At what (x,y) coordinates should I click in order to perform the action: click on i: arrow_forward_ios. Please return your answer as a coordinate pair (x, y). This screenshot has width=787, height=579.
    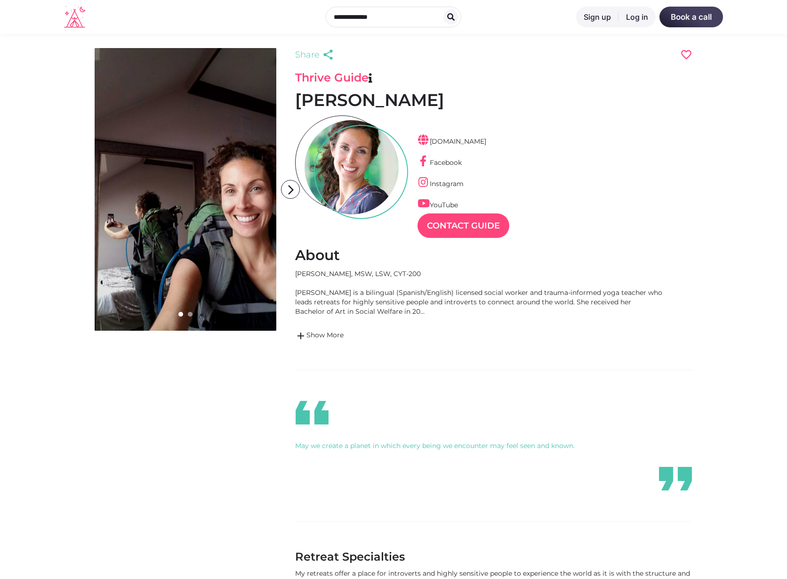
    Looking at the image, I should click on (291, 190).